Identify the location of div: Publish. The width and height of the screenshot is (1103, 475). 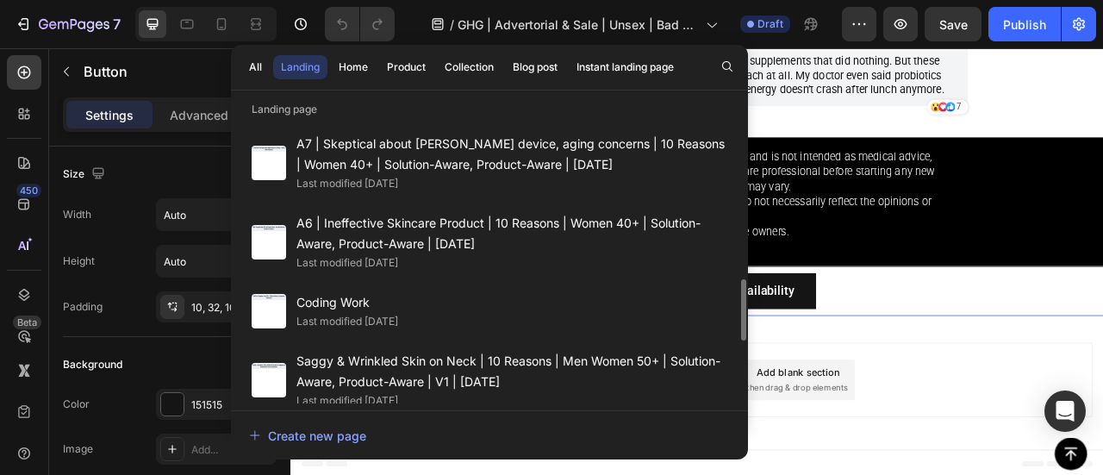
(1025, 24).